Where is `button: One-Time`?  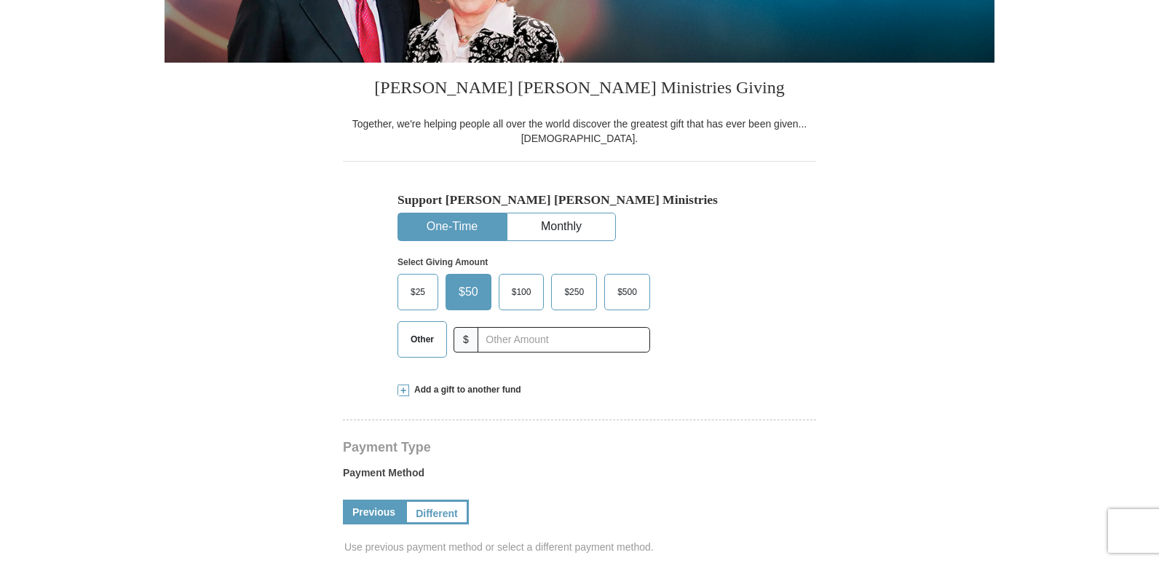
button: One-Time is located at coordinates (452, 226).